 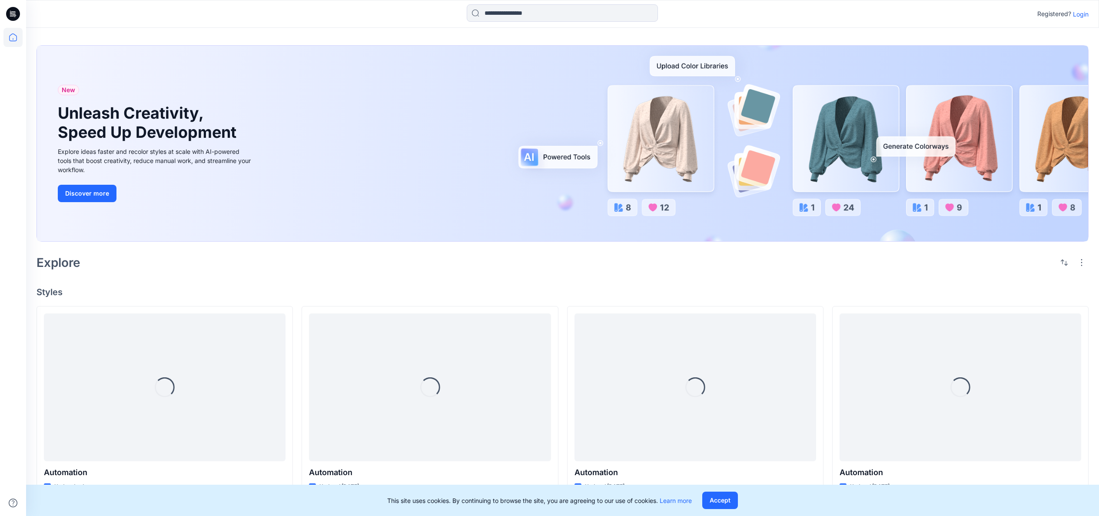 I want to click on h2: Explore, so click(x=58, y=263).